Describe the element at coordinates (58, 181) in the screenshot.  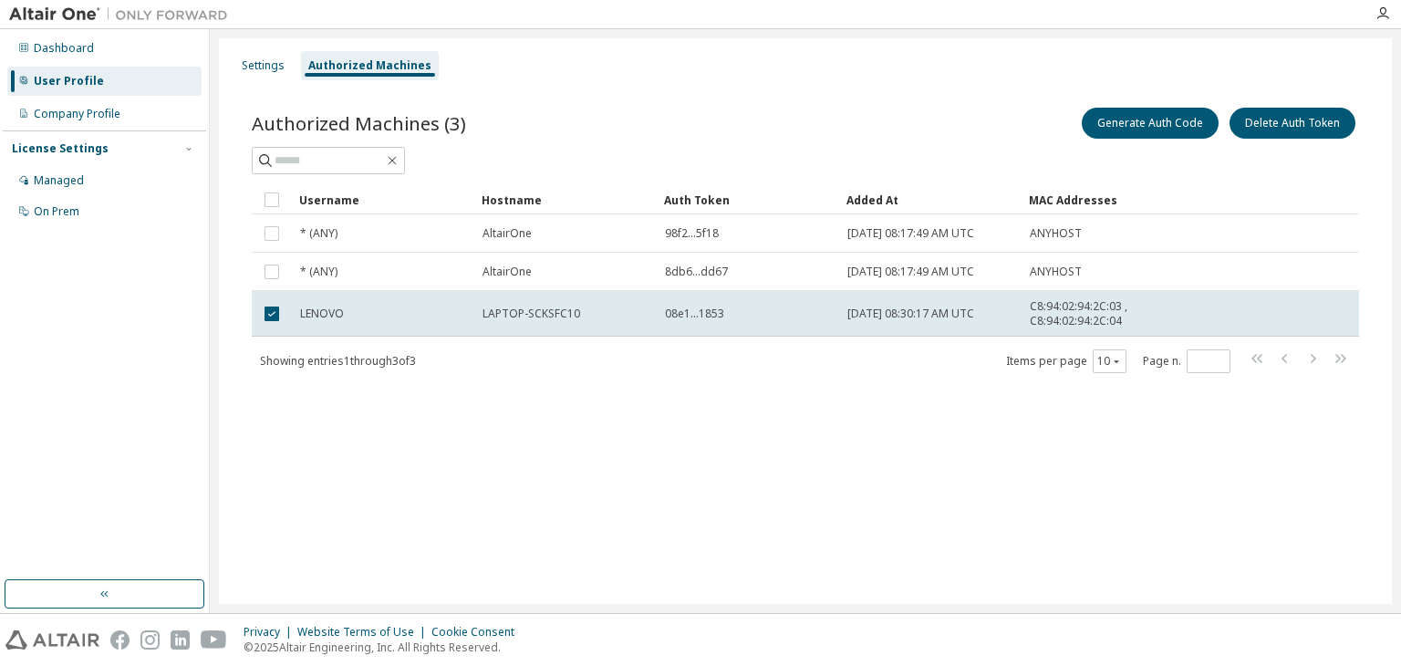
I see `div: Managed` at that location.